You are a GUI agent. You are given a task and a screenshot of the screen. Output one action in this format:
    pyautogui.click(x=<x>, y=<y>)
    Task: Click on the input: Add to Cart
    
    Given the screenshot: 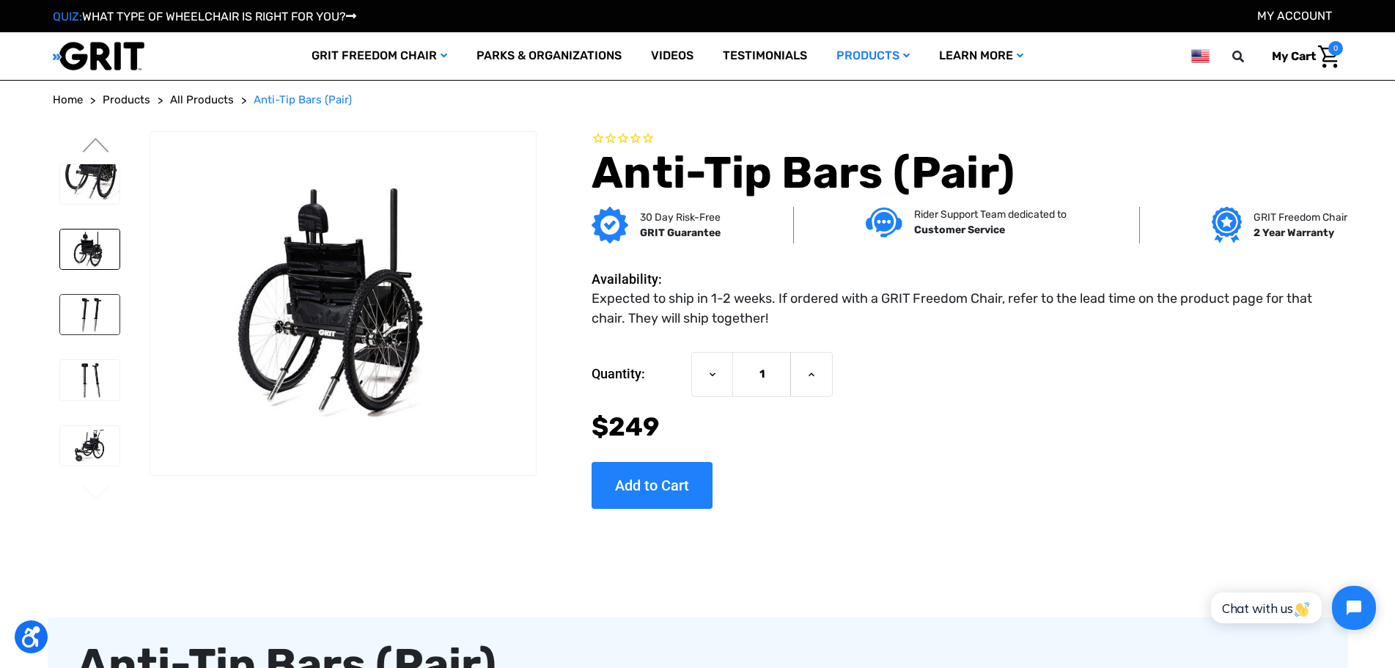 What is the action you would take?
    pyautogui.click(x=651, y=485)
    